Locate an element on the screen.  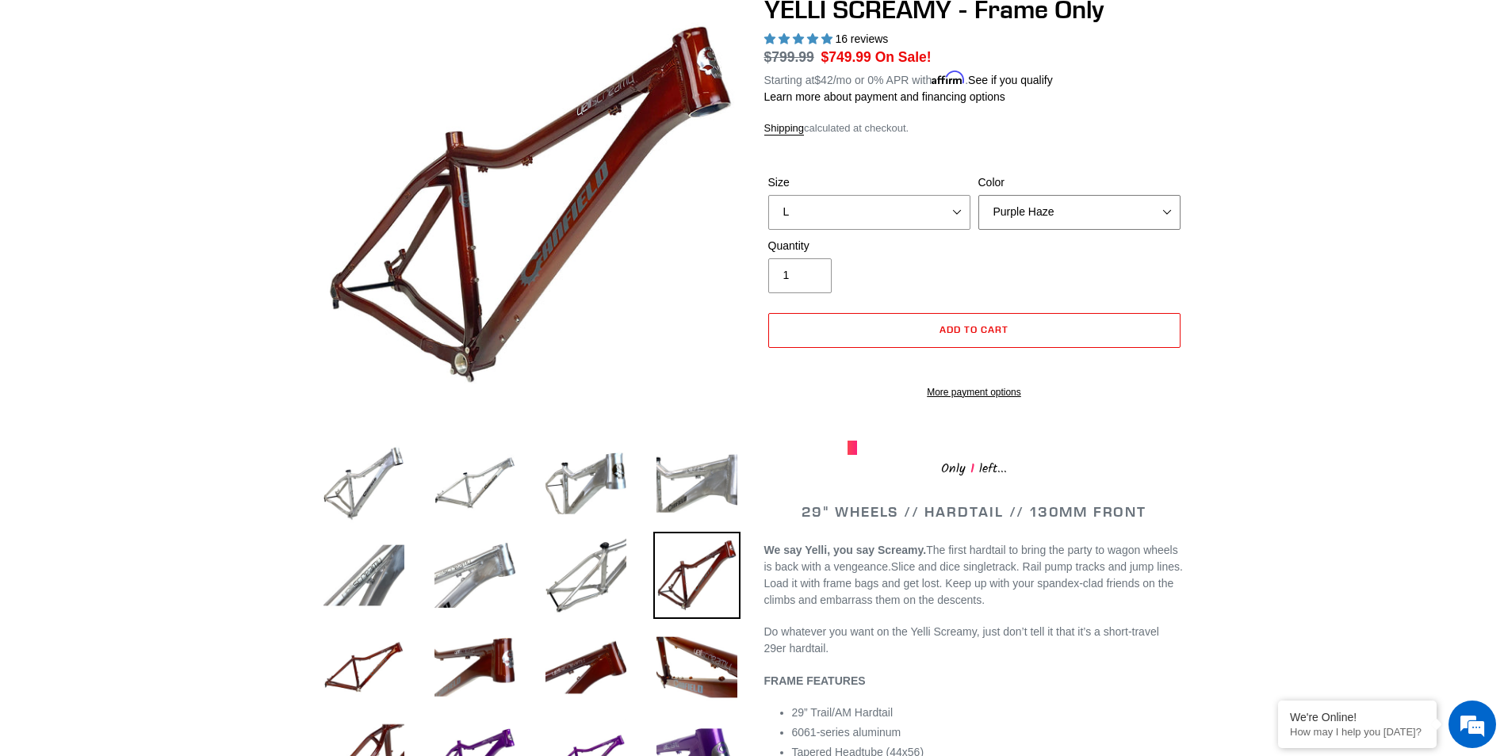
span: 16 reviews is located at coordinates (861, 39).